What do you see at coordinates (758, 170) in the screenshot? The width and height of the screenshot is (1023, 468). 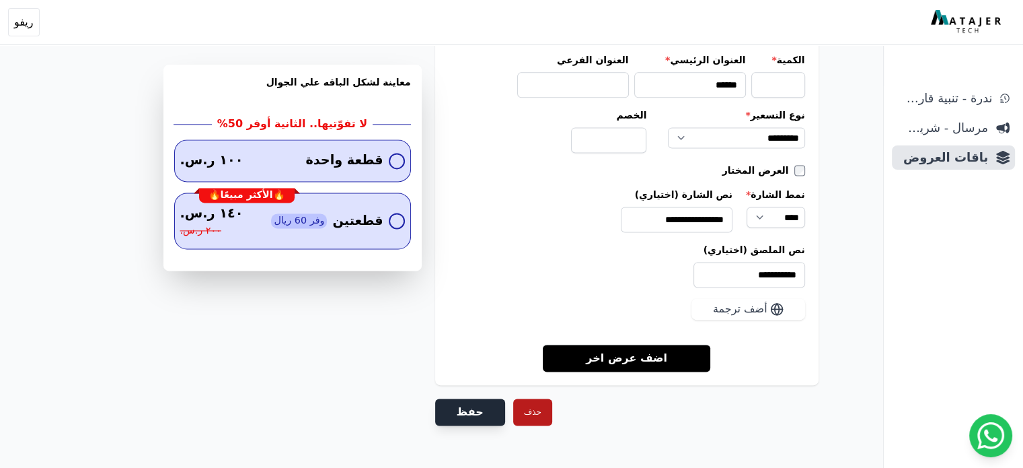 I see `label: العرض المختار` at bounding box center [758, 170].